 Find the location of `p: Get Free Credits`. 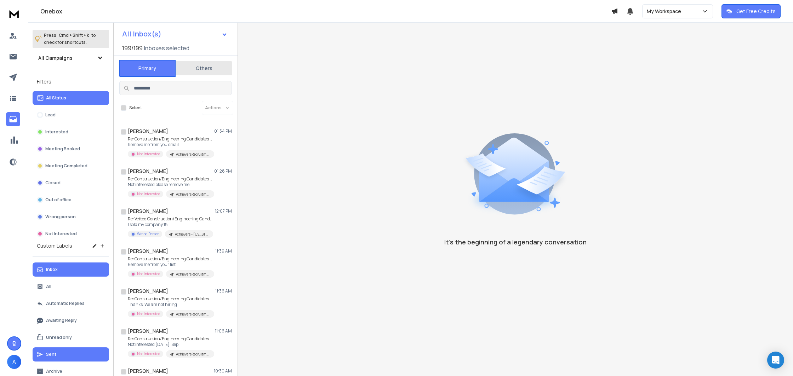

p: Get Free Credits is located at coordinates (756, 11).